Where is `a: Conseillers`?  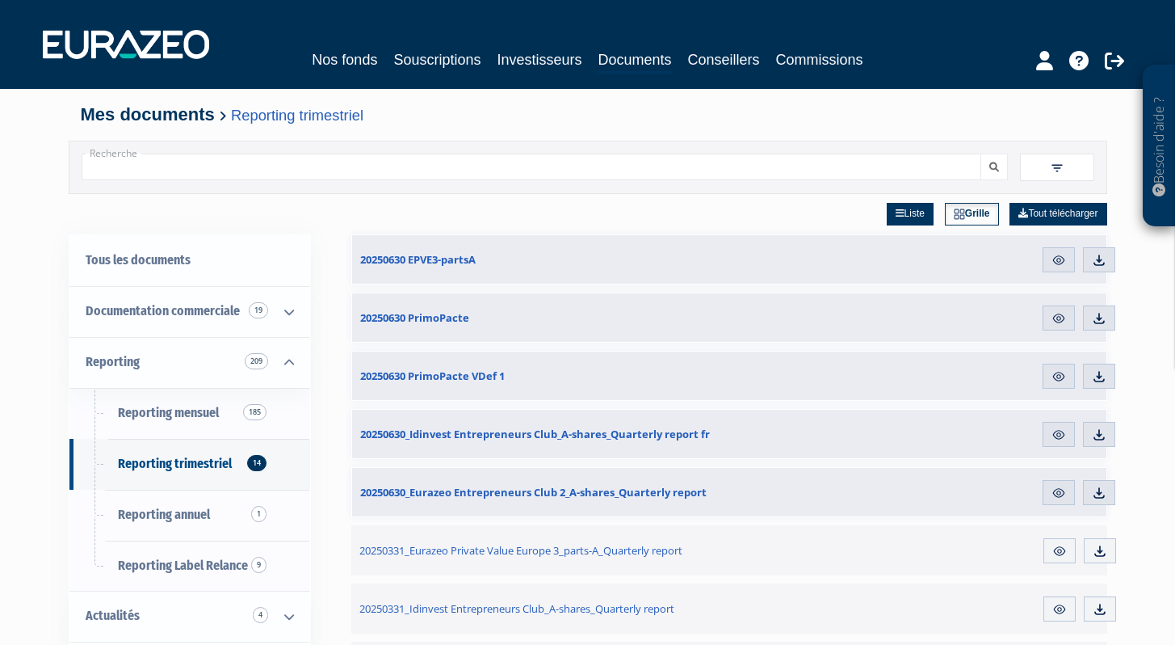 a: Conseillers is located at coordinates (724, 60).